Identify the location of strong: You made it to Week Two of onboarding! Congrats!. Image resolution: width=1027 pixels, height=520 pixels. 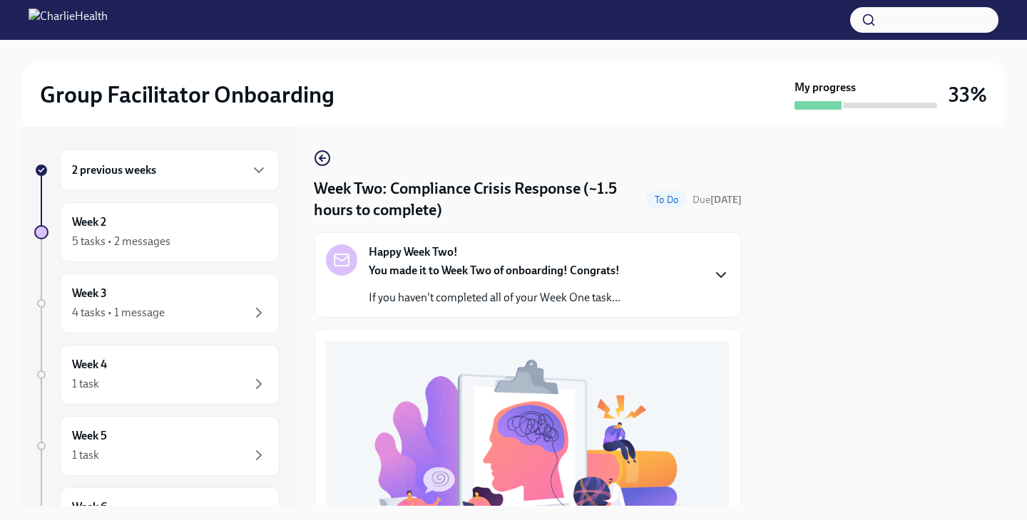
(494, 270).